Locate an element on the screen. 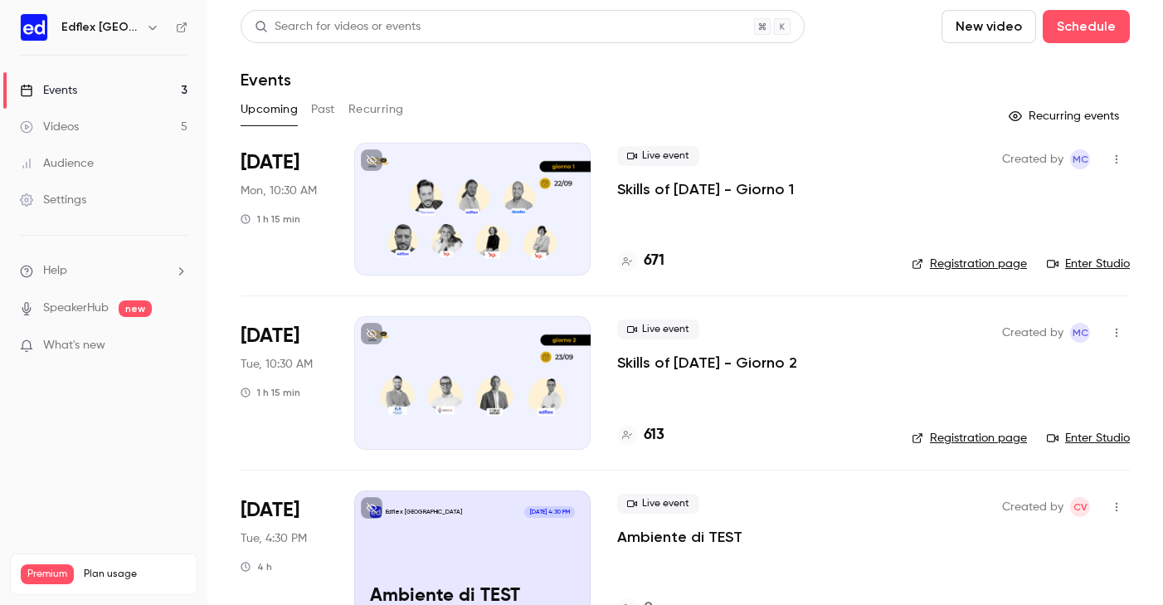 The height and width of the screenshot is (605, 1163). a: Ambiente di TEST is located at coordinates (680, 537).